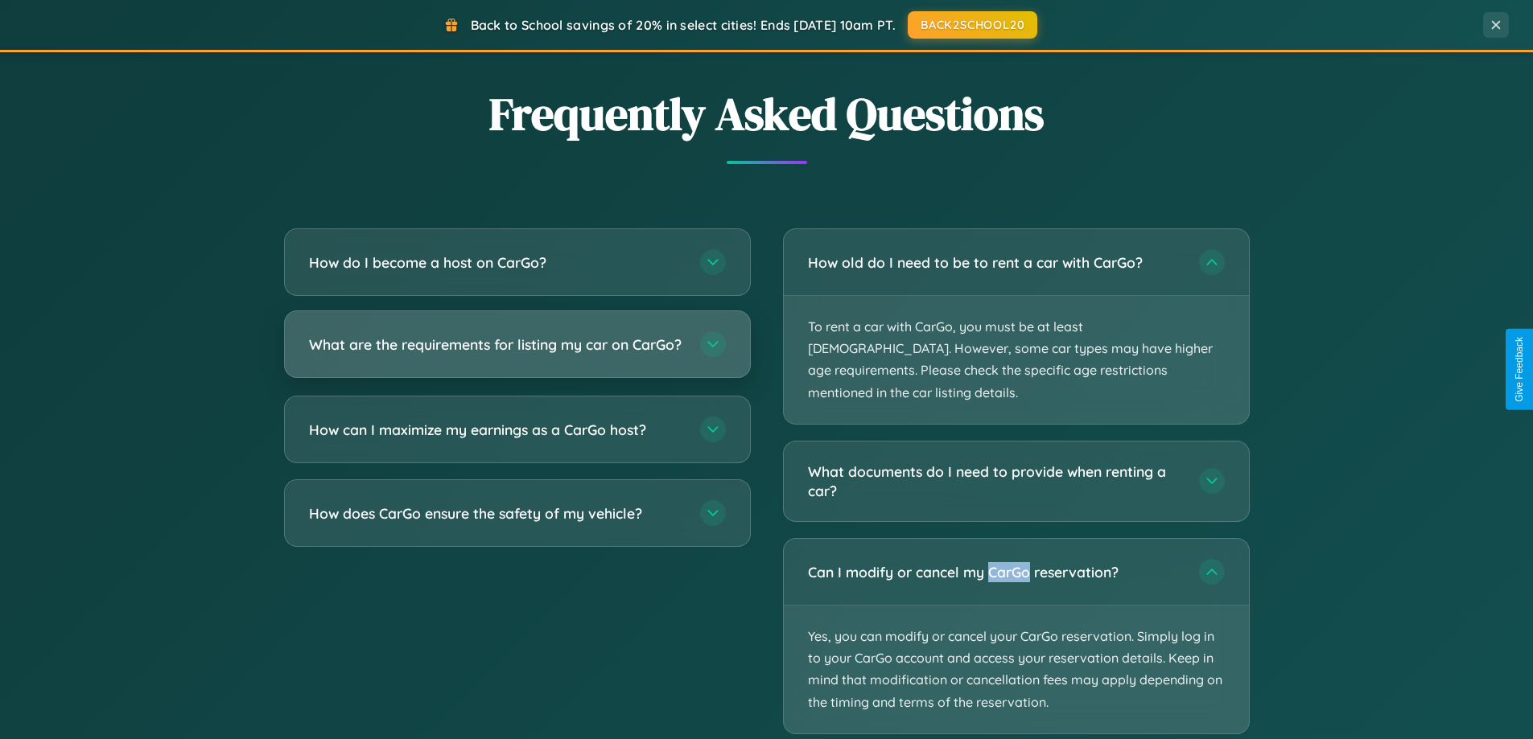 Image resolution: width=1533 pixels, height=739 pixels. I want to click on h3: How do I become a host on CarGo?, so click(496, 262).